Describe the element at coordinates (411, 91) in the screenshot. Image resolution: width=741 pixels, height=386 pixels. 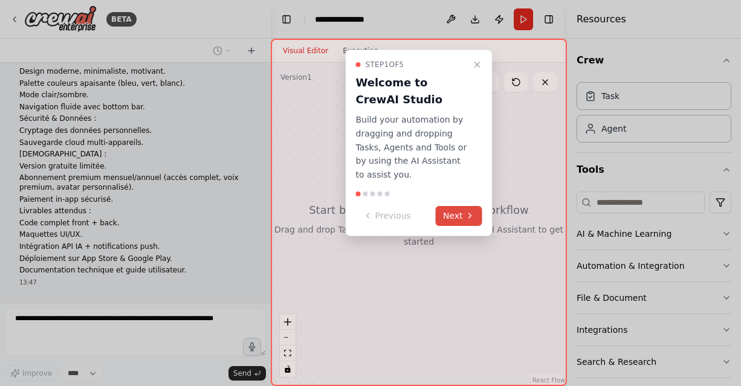
I see `h3: Welcome to CrewAI Studio` at that location.